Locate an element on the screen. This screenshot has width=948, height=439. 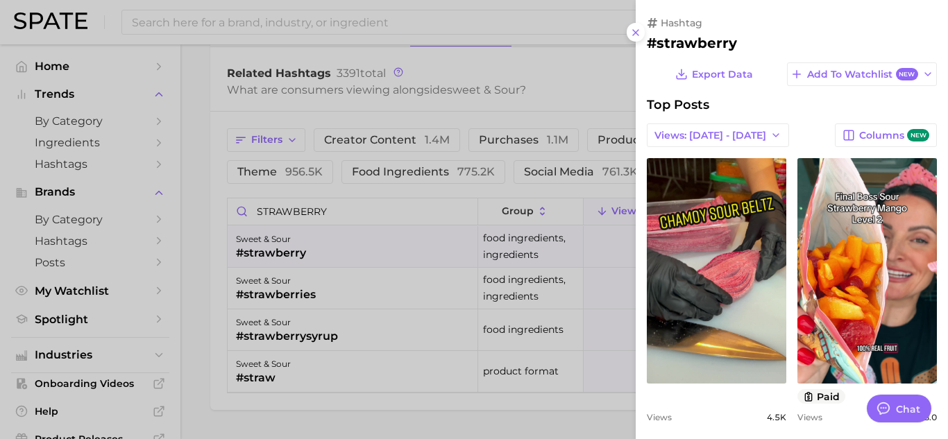
span: New is located at coordinates (907, 74).